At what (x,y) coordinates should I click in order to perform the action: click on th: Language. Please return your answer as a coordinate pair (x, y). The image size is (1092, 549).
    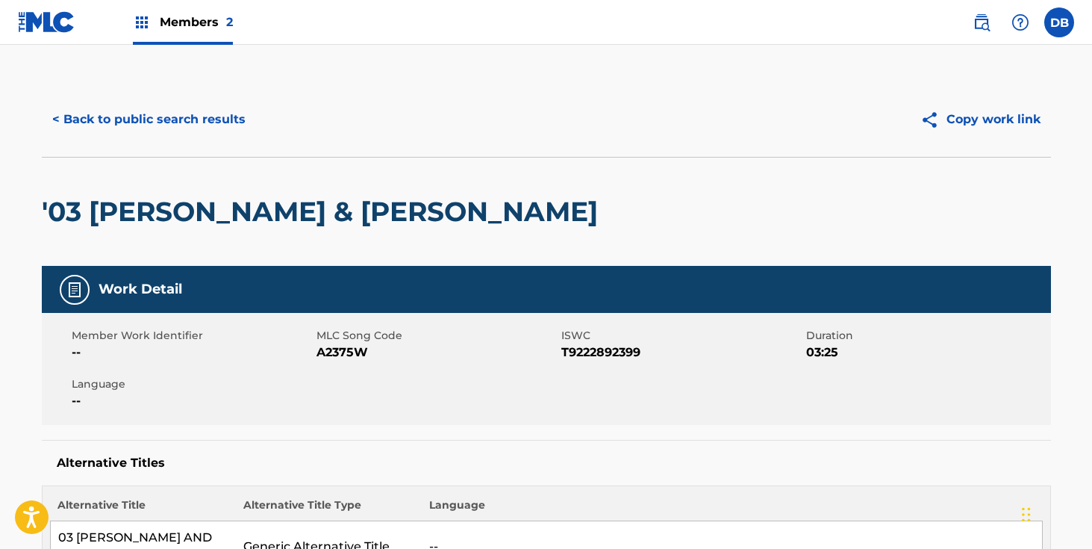
    Looking at the image, I should click on (732, 509).